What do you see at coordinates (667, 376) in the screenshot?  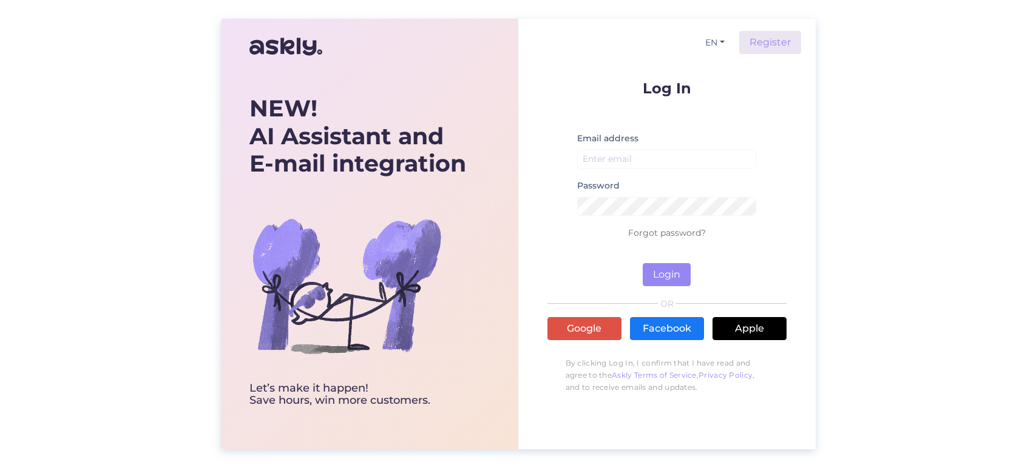 I see `p: By clicking Log In, I confirm that I have read and agree to the , , and to receive emails and upd...` at bounding box center [667, 376].